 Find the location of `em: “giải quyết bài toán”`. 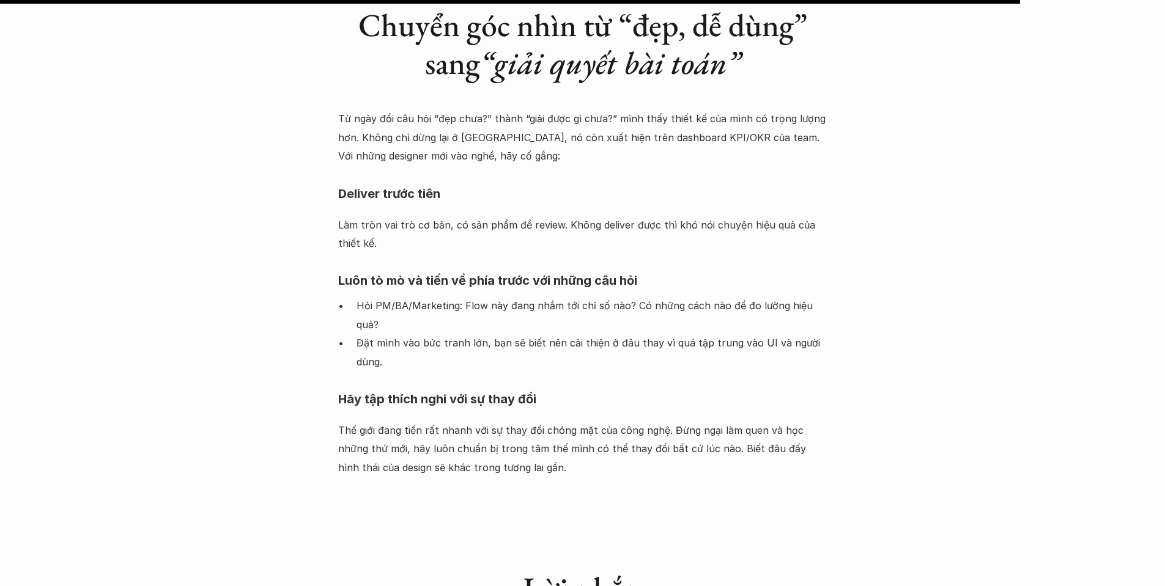

em: “giải quyết bài toán” is located at coordinates (610, 62).